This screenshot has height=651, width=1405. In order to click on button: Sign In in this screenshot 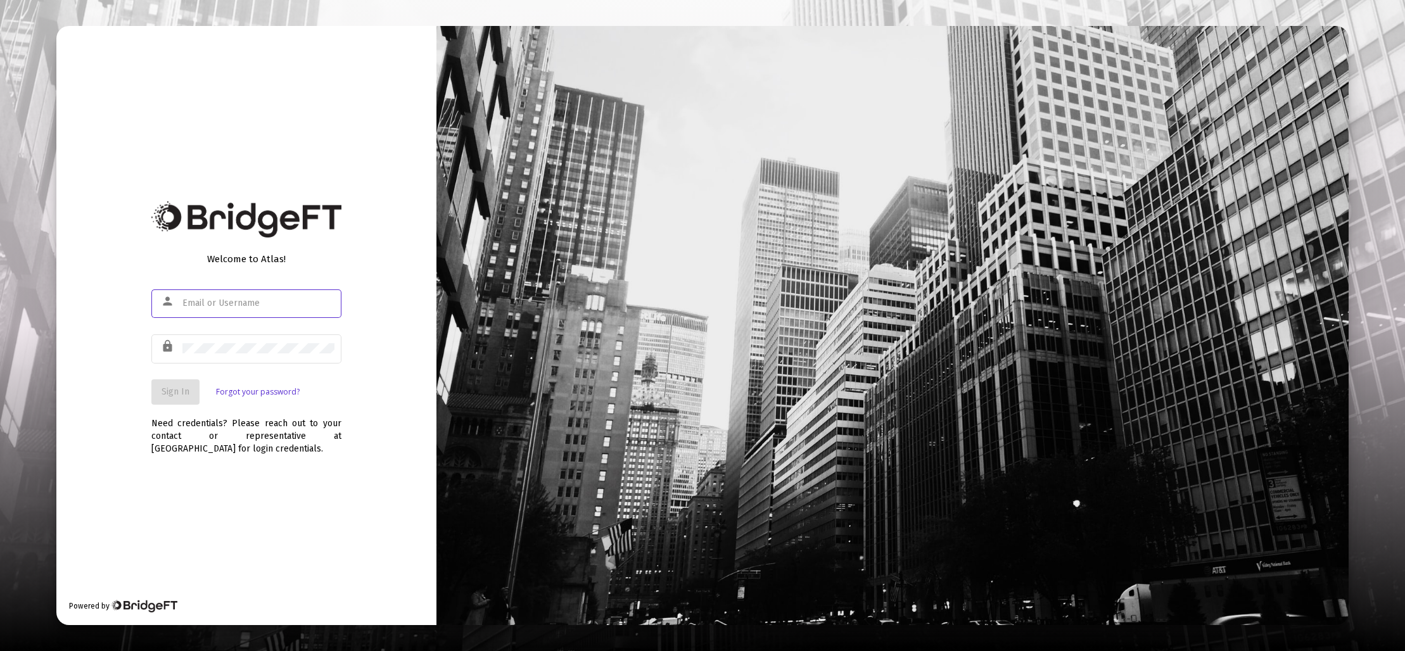, I will do `click(175, 392)`.